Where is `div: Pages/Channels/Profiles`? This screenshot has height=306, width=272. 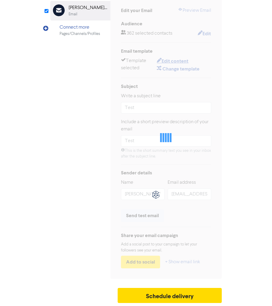 div: Pages/Channels/Profiles is located at coordinates (80, 34).